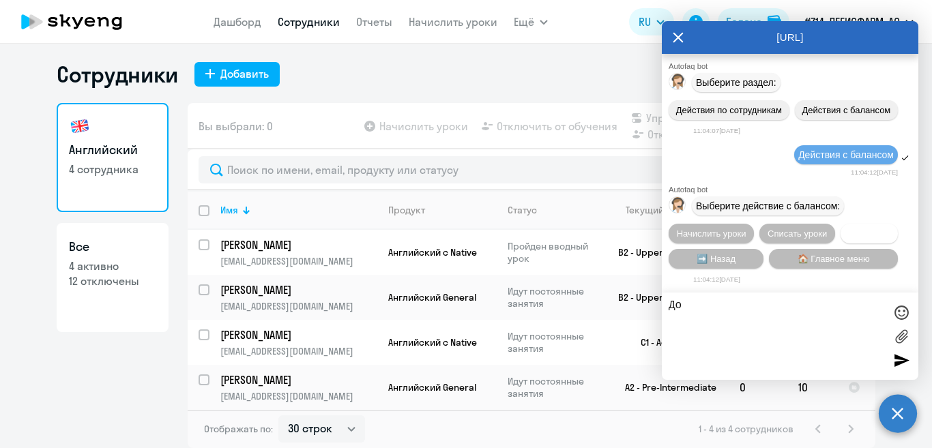  Describe the element at coordinates (665, 387) in the screenshot. I see `td: A2 - Pre-Intermediate` at that location.